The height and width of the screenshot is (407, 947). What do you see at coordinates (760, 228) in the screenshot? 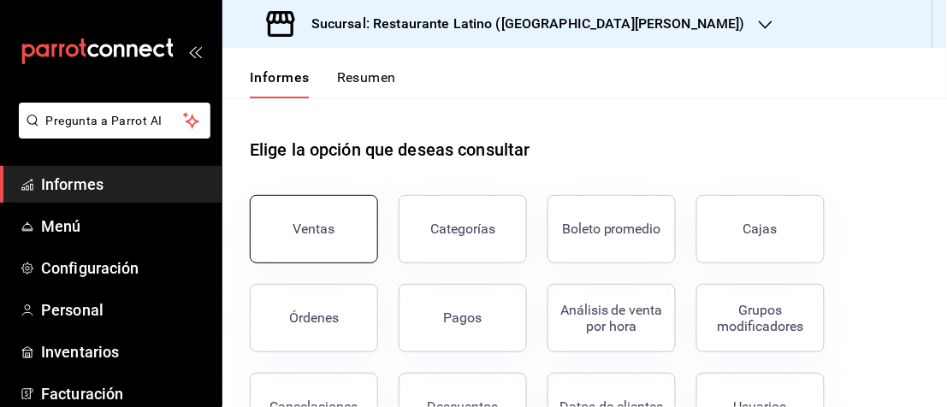
I see `font: Cajas` at bounding box center [760, 228].